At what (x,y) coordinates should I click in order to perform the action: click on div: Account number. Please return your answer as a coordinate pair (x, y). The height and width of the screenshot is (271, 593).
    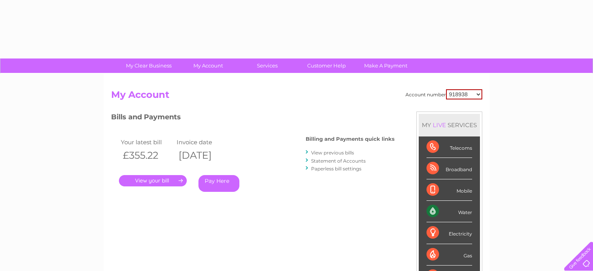
    Looking at the image, I should click on (443, 94).